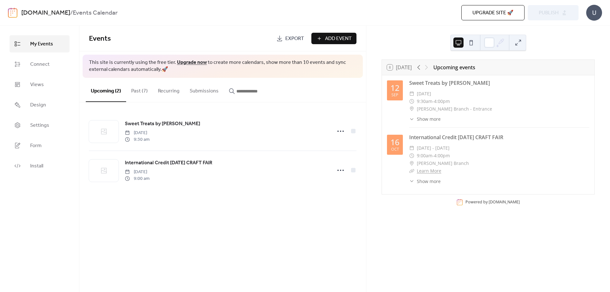 This screenshot has height=292, width=610. I want to click on button: Past (7), so click(140, 90).